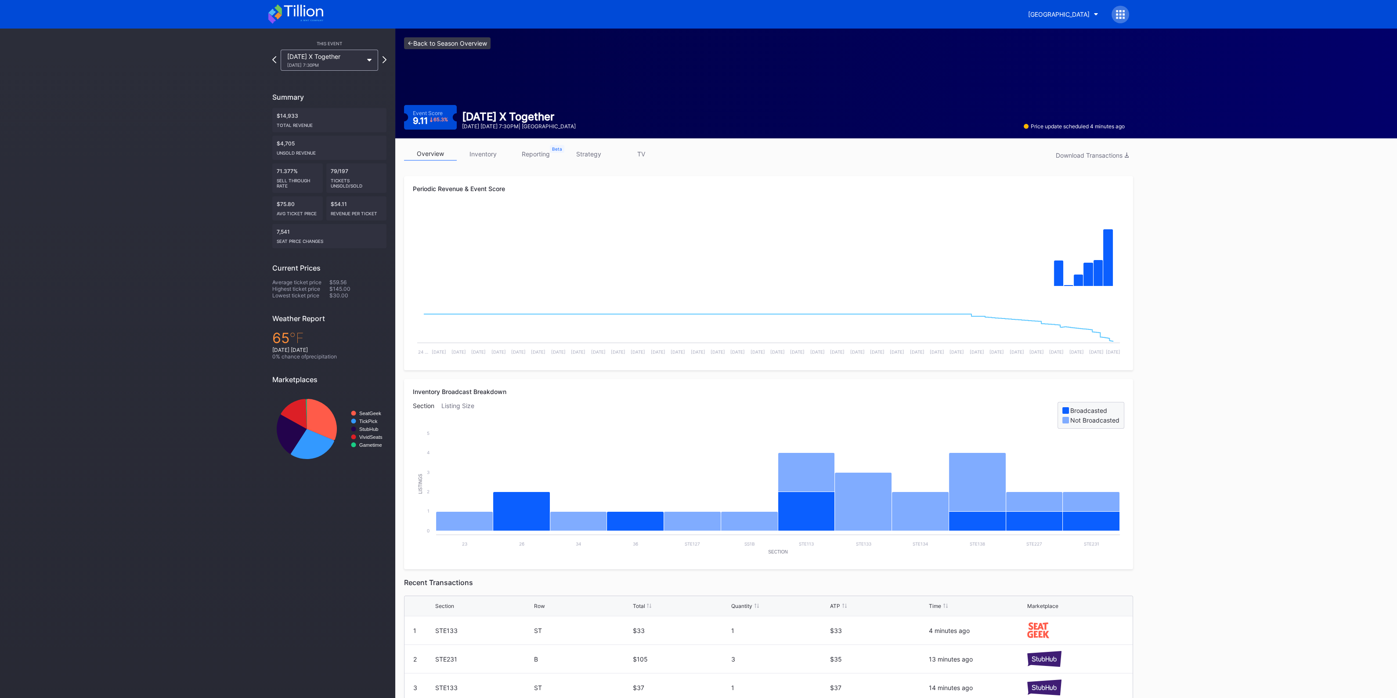  I want to click on text: SeatGeek, so click(370, 413).